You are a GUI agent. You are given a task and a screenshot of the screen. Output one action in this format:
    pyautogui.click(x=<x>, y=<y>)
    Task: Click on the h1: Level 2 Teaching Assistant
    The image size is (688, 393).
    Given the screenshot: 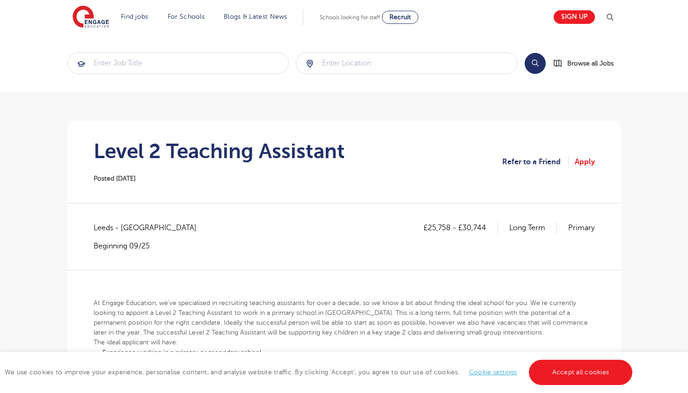 What is the action you would take?
    pyautogui.click(x=219, y=151)
    